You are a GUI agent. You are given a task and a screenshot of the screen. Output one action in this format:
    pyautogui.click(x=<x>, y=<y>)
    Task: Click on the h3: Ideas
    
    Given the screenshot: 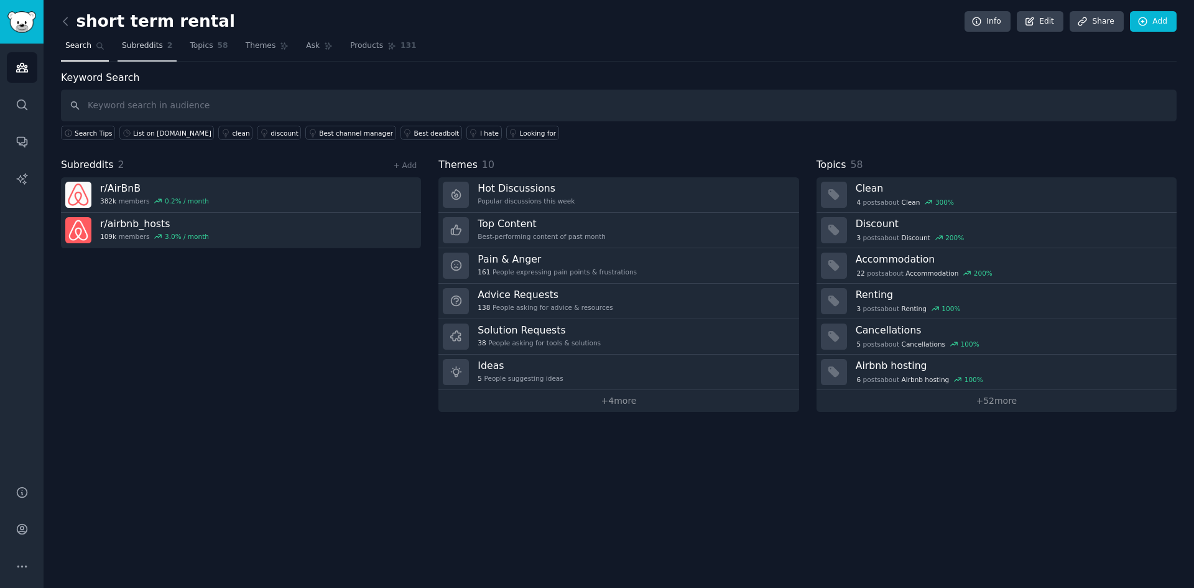 What is the action you would take?
    pyautogui.click(x=520, y=365)
    